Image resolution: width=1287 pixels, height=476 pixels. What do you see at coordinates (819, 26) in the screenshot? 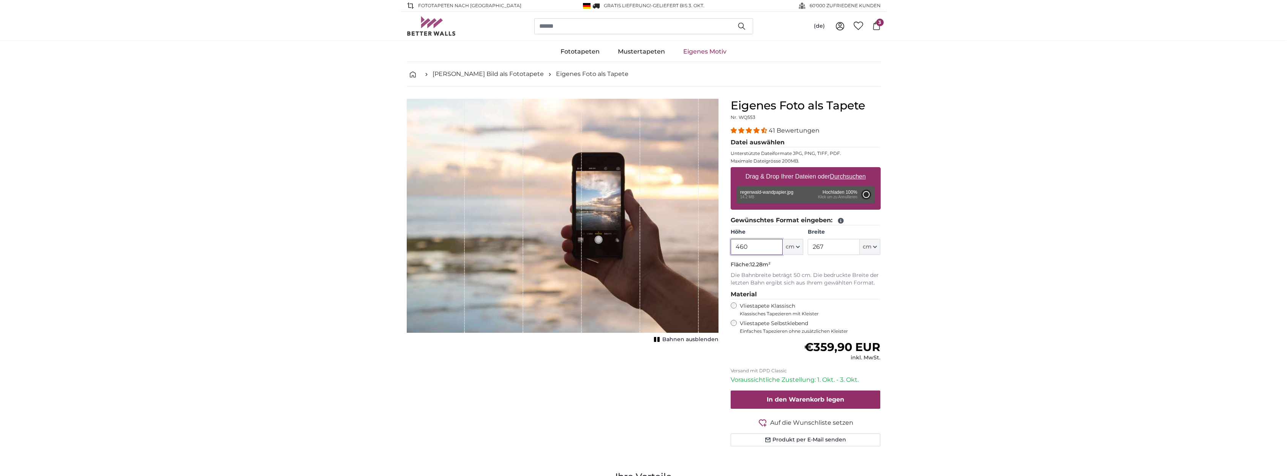
I see `button: (de)` at bounding box center [819, 26].